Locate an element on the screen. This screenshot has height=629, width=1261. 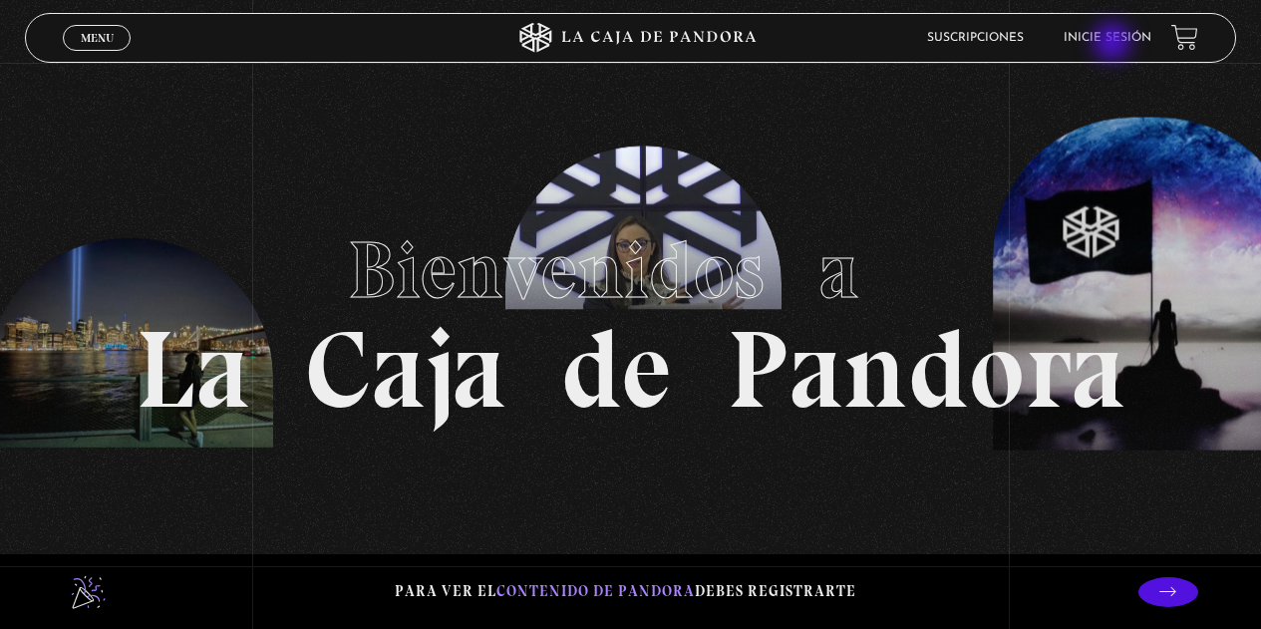
span: Bienvenidos a is located at coordinates (631, 270).